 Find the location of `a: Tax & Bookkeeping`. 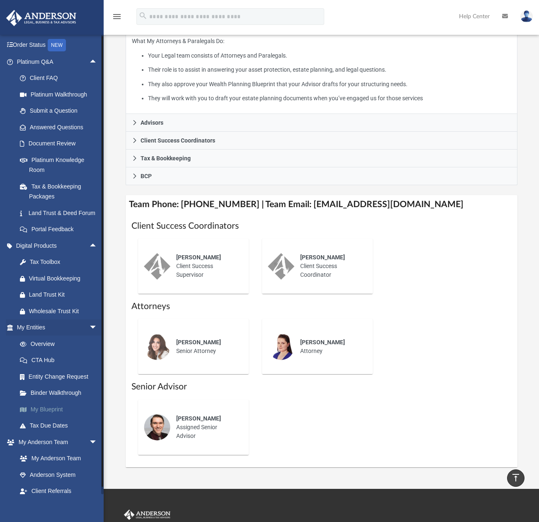

a: Tax & Bookkeeping is located at coordinates (321, 158).